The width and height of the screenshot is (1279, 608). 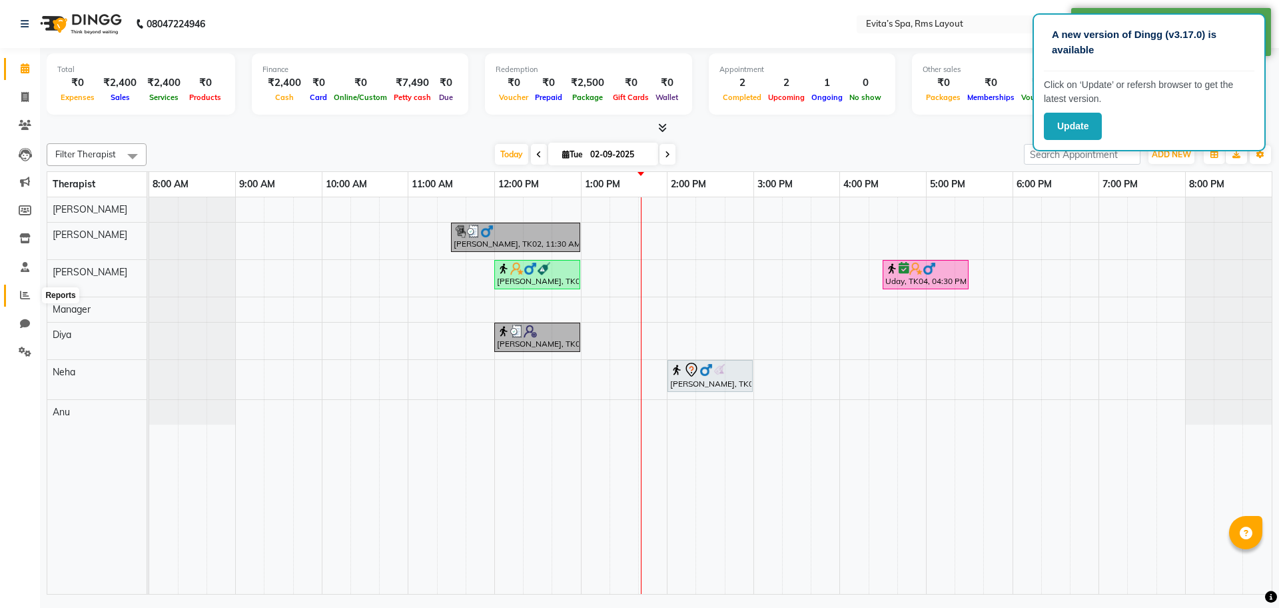 I want to click on span: Gift Cards, so click(x=631, y=97).